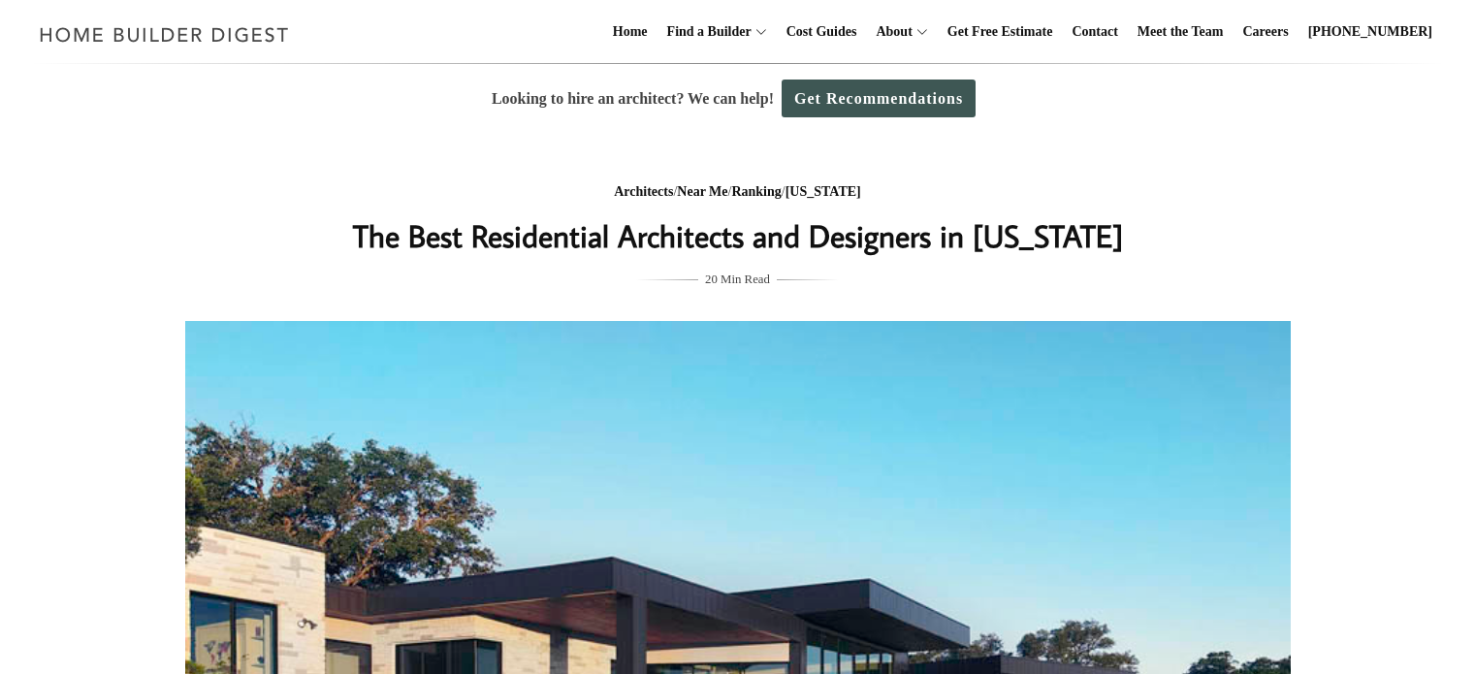 Image resolution: width=1475 pixels, height=674 pixels. Describe the element at coordinates (164, 34) in the screenshot. I see `img: Home Builder Digest` at that location.